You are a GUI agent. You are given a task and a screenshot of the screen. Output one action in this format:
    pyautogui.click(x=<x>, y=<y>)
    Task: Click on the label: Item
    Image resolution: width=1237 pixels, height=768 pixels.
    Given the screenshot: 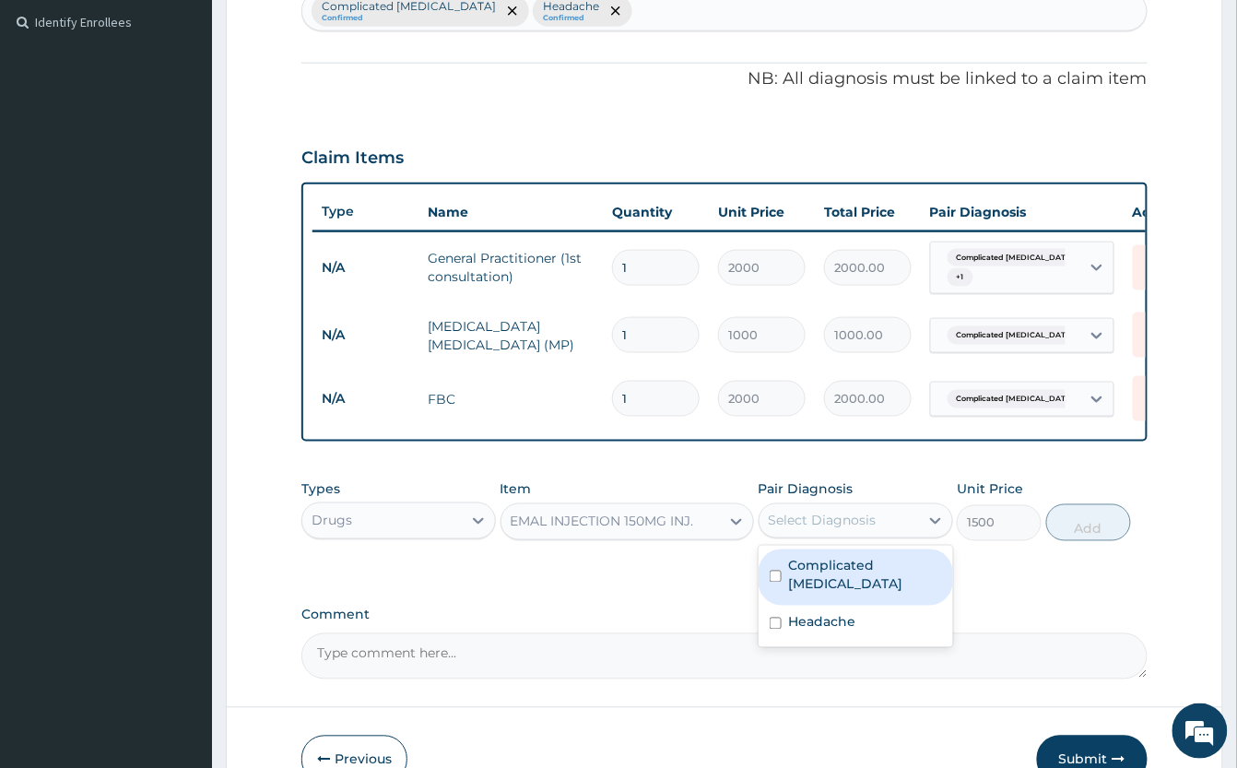 What is the action you would take?
    pyautogui.click(x=516, y=490)
    